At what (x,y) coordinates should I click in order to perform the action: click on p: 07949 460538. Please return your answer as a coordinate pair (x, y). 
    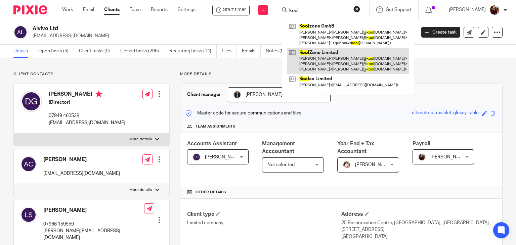
    Looking at the image, I should click on (87, 116).